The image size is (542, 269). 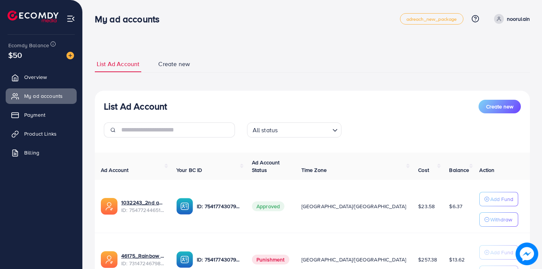 What do you see at coordinates (43, 96) in the screenshot?
I see `span: My ad accounts` at bounding box center [43, 96].